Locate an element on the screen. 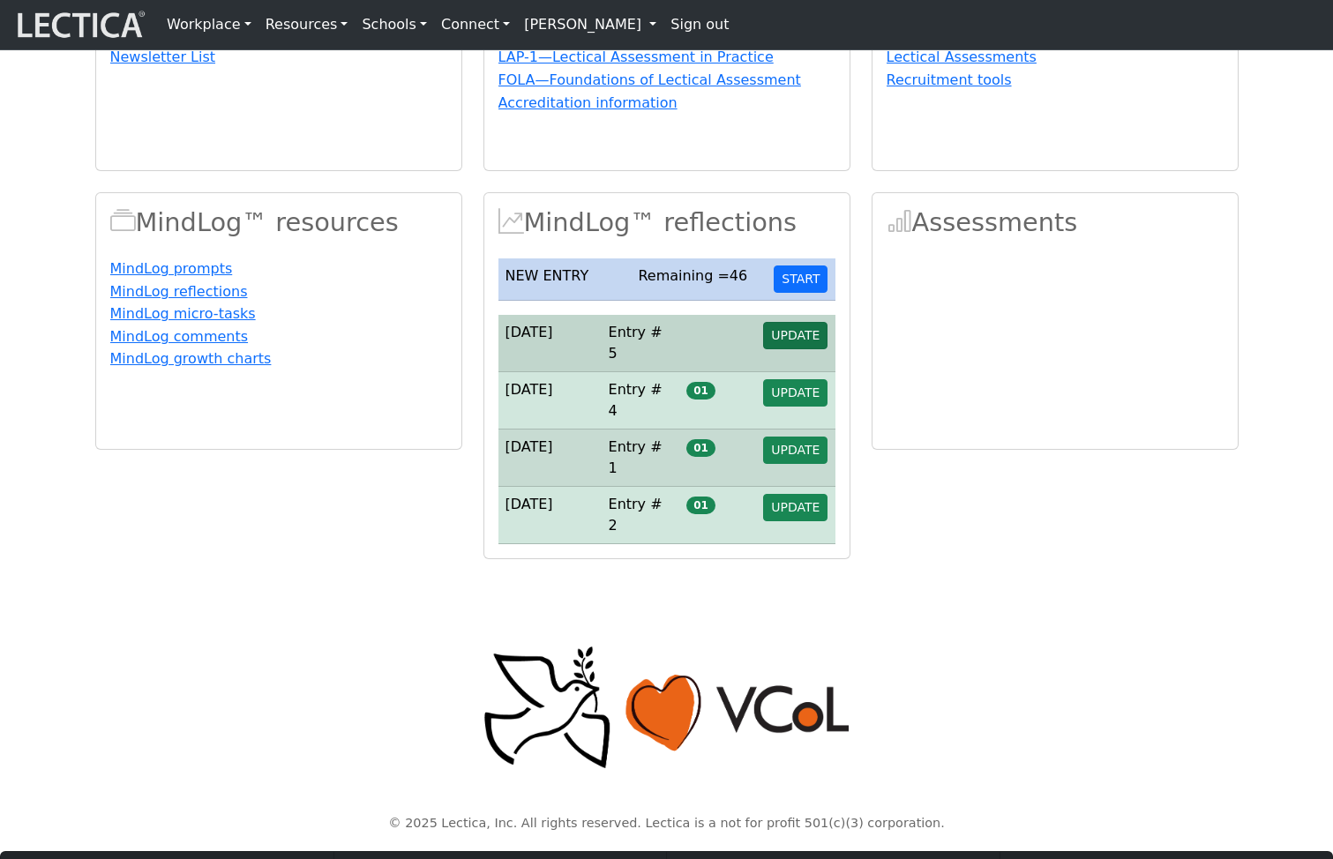 This screenshot has height=859, width=1333. td: NEW ENTRY is located at coordinates (565, 280).